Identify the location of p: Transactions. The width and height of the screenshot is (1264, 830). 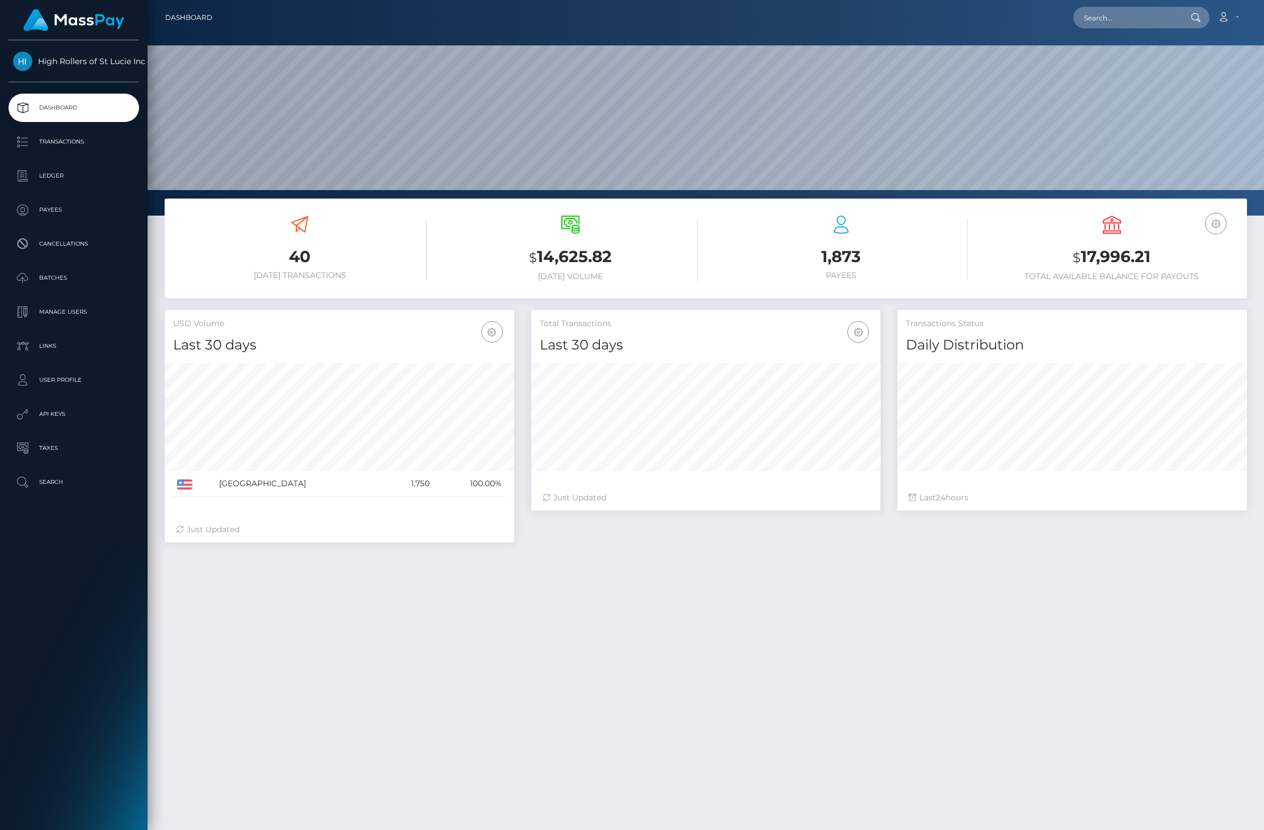
(74, 142).